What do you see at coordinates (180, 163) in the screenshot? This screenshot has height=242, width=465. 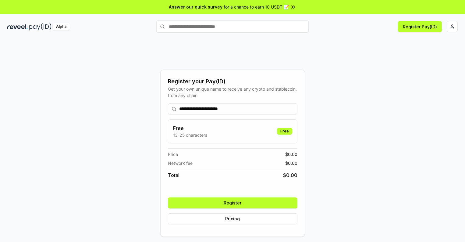 I see `span: Network fee` at bounding box center [180, 163].